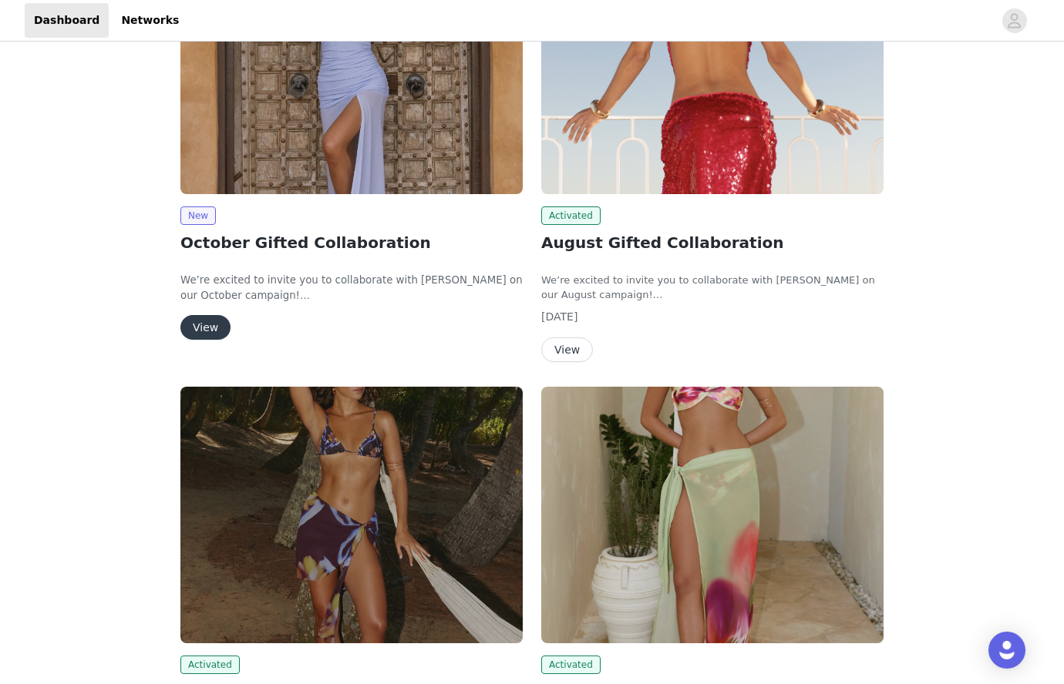 Image resolution: width=1064 pixels, height=684 pixels. What do you see at coordinates (198, 216) in the screenshot?
I see `span: New` at bounding box center [198, 216].